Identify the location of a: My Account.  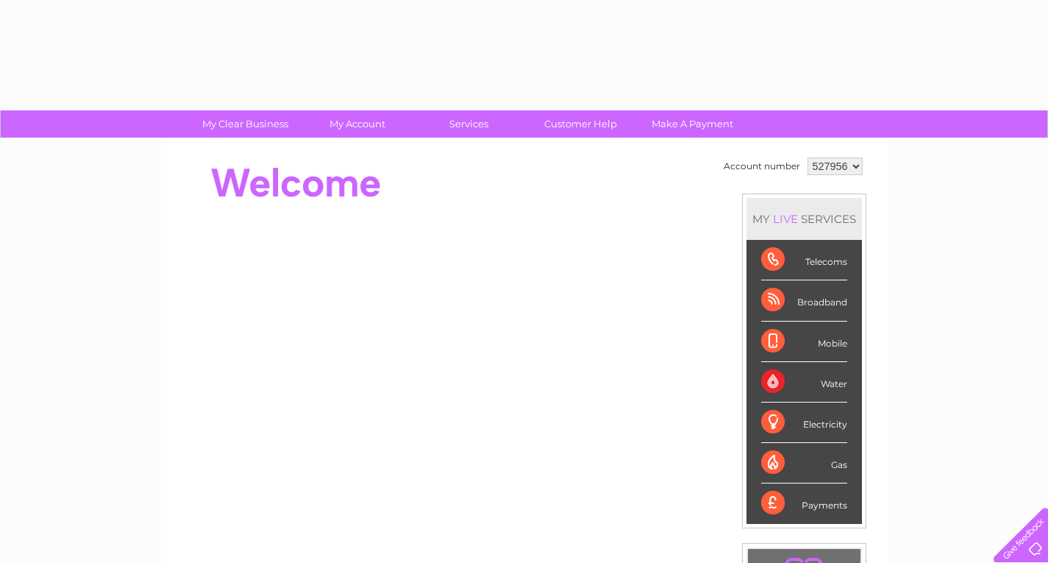
(357, 124).